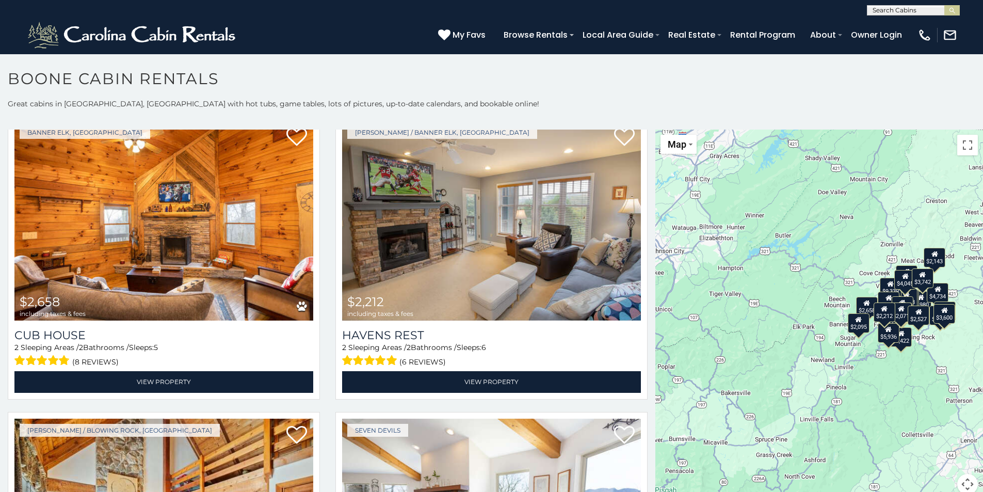 The height and width of the screenshot is (492, 983). What do you see at coordinates (945, 313) in the screenshot?
I see `div: $3,600` at bounding box center [945, 313].